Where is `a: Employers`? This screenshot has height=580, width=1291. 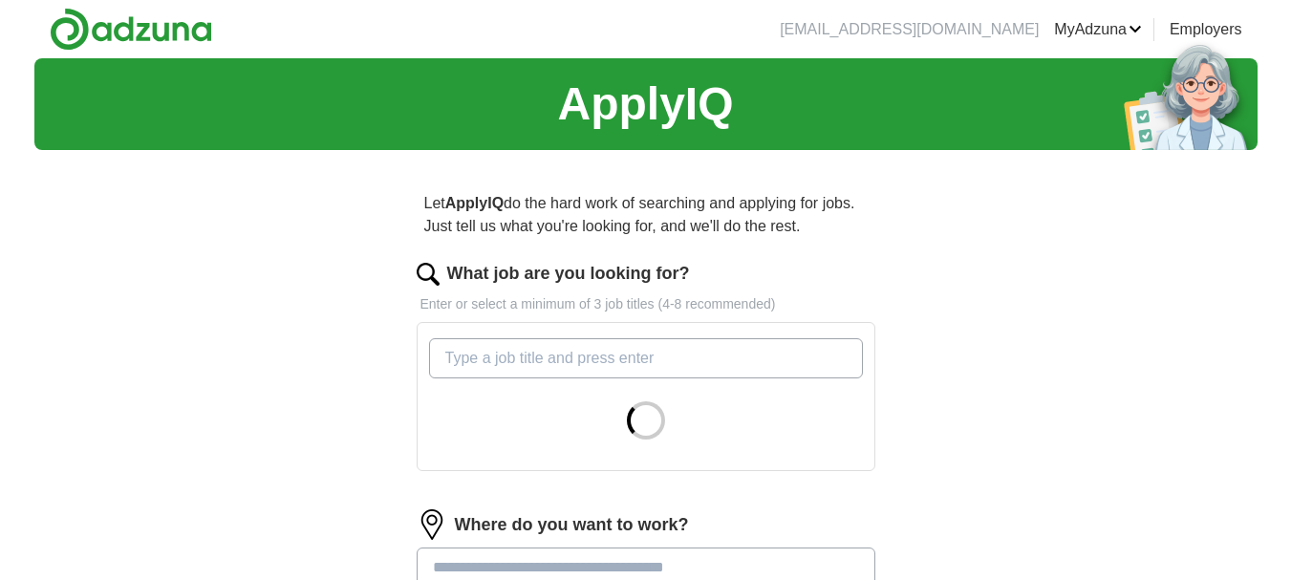
a: Employers is located at coordinates (1206, 30).